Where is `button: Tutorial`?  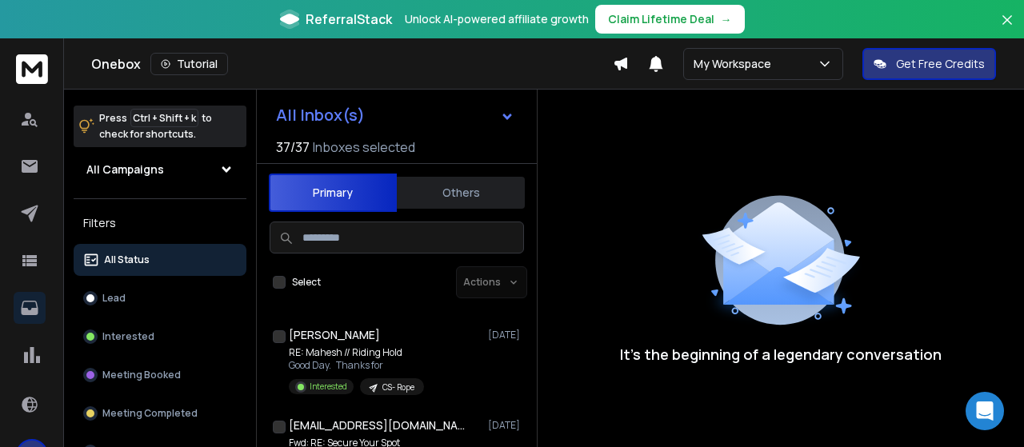
button: Tutorial is located at coordinates (189, 64).